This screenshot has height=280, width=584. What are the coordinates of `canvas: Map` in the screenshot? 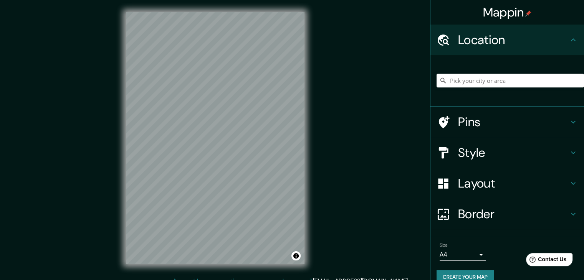 It's located at (215, 138).